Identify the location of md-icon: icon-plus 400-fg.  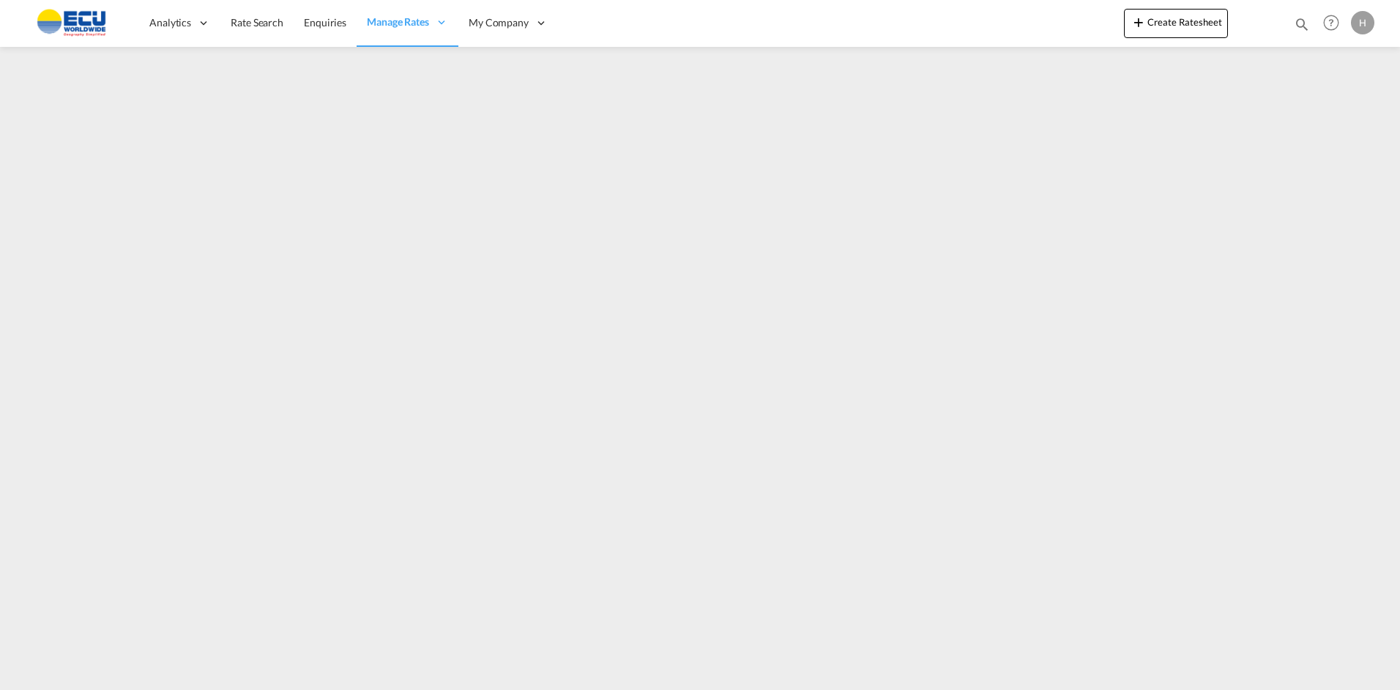
(1139, 22).